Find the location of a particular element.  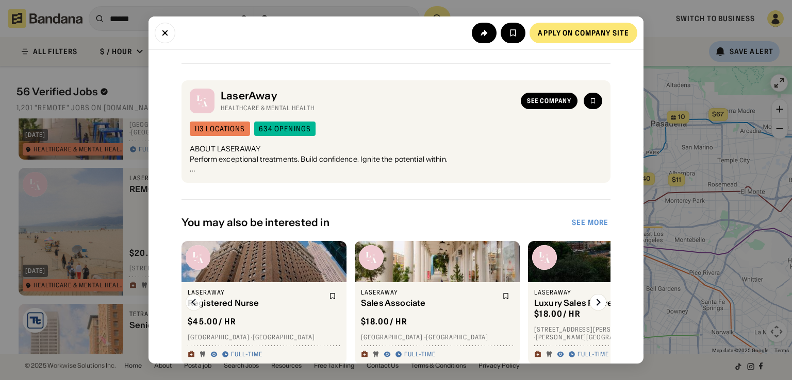

div: 113 locations is located at coordinates (220, 129).